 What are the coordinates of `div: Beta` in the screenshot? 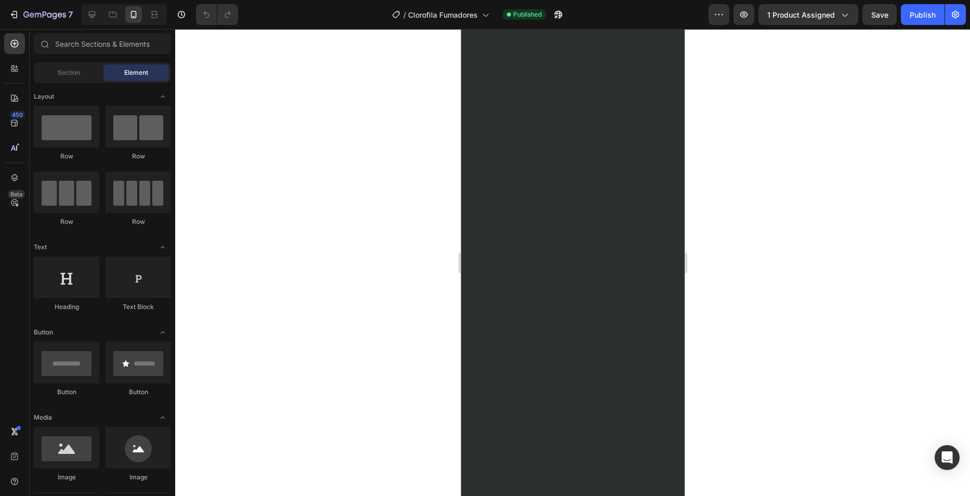 It's located at (16, 194).